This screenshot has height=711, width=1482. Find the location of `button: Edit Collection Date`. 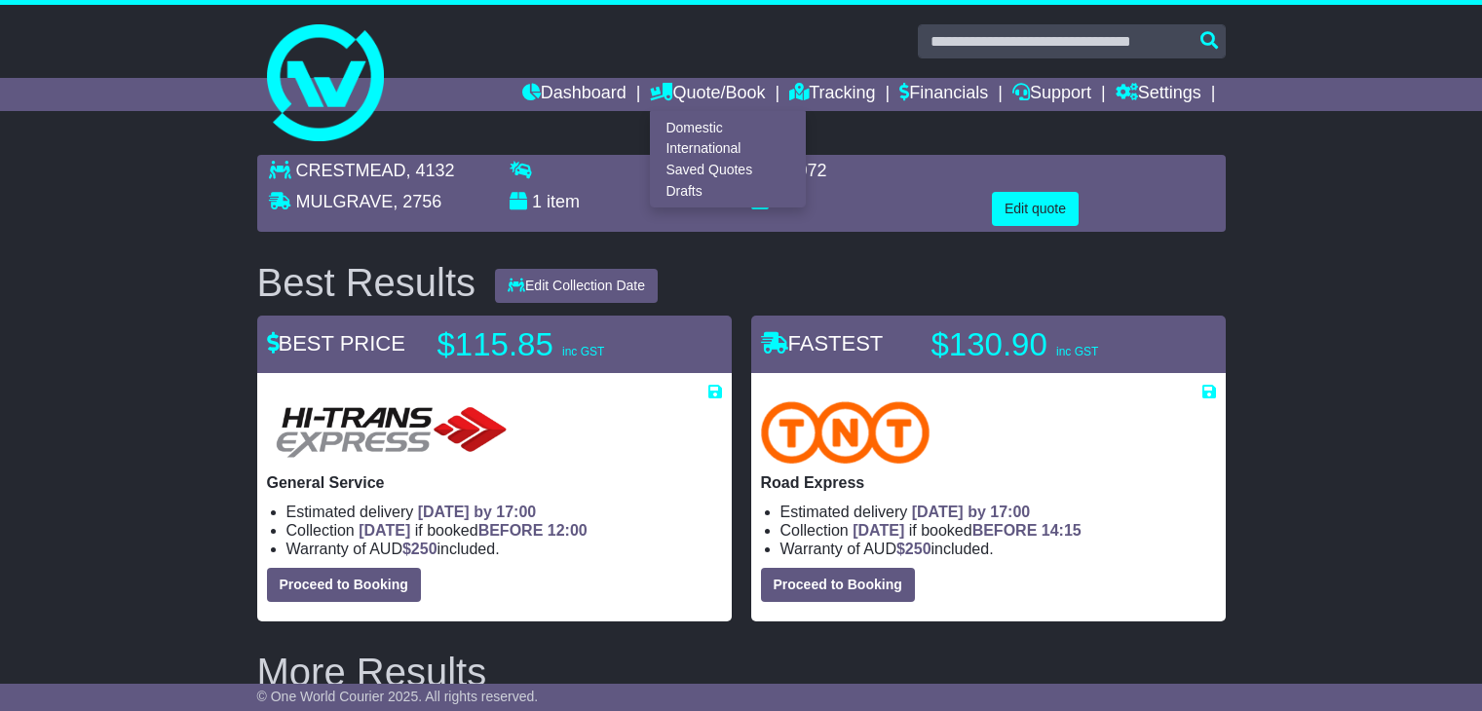

button: Edit Collection Date is located at coordinates (576, 286).